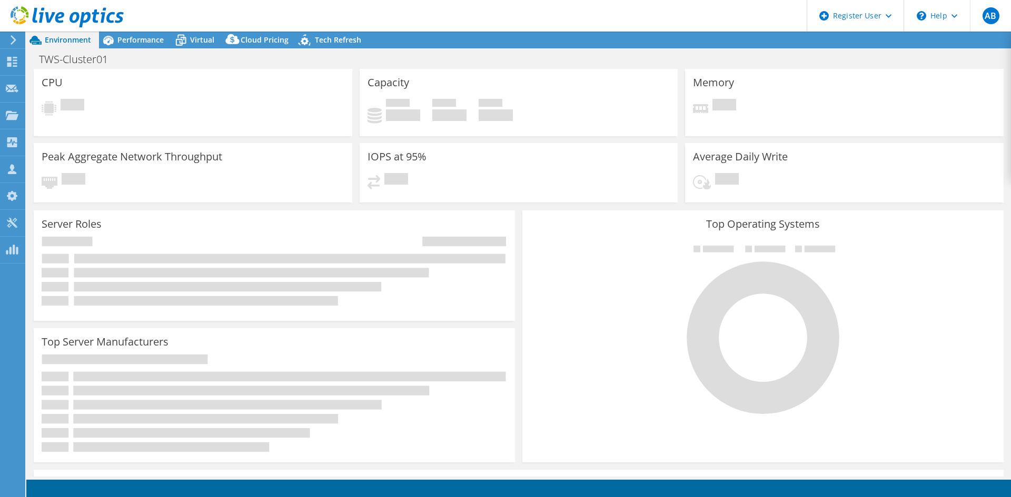 The image size is (1011, 497). I want to click on h3: Memory, so click(713, 83).